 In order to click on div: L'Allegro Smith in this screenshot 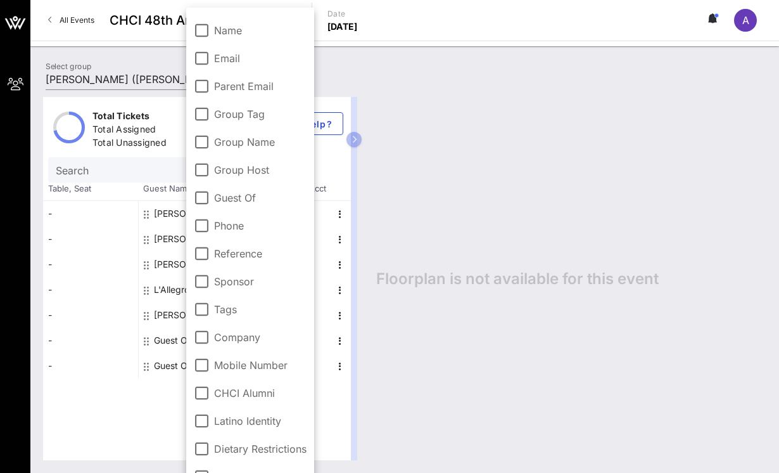, I will do `click(194, 289)`.